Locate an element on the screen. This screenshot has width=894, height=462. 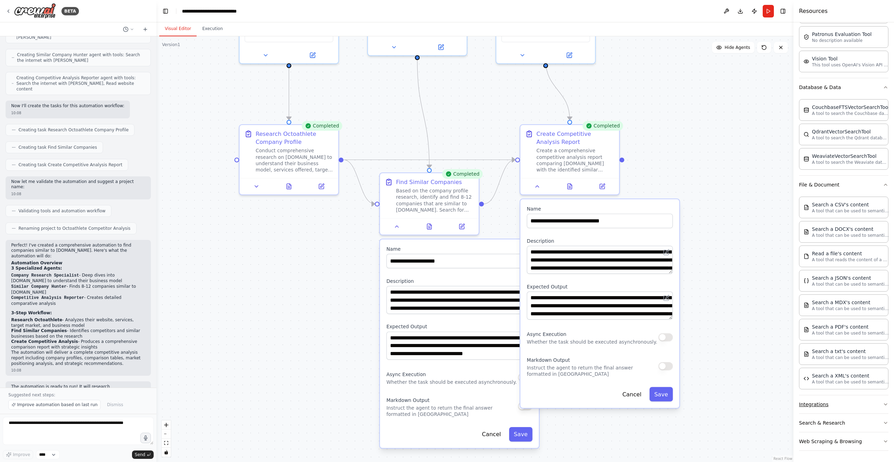
img: CouchbaseFTSVectorSearchTool is located at coordinates (806, 110).